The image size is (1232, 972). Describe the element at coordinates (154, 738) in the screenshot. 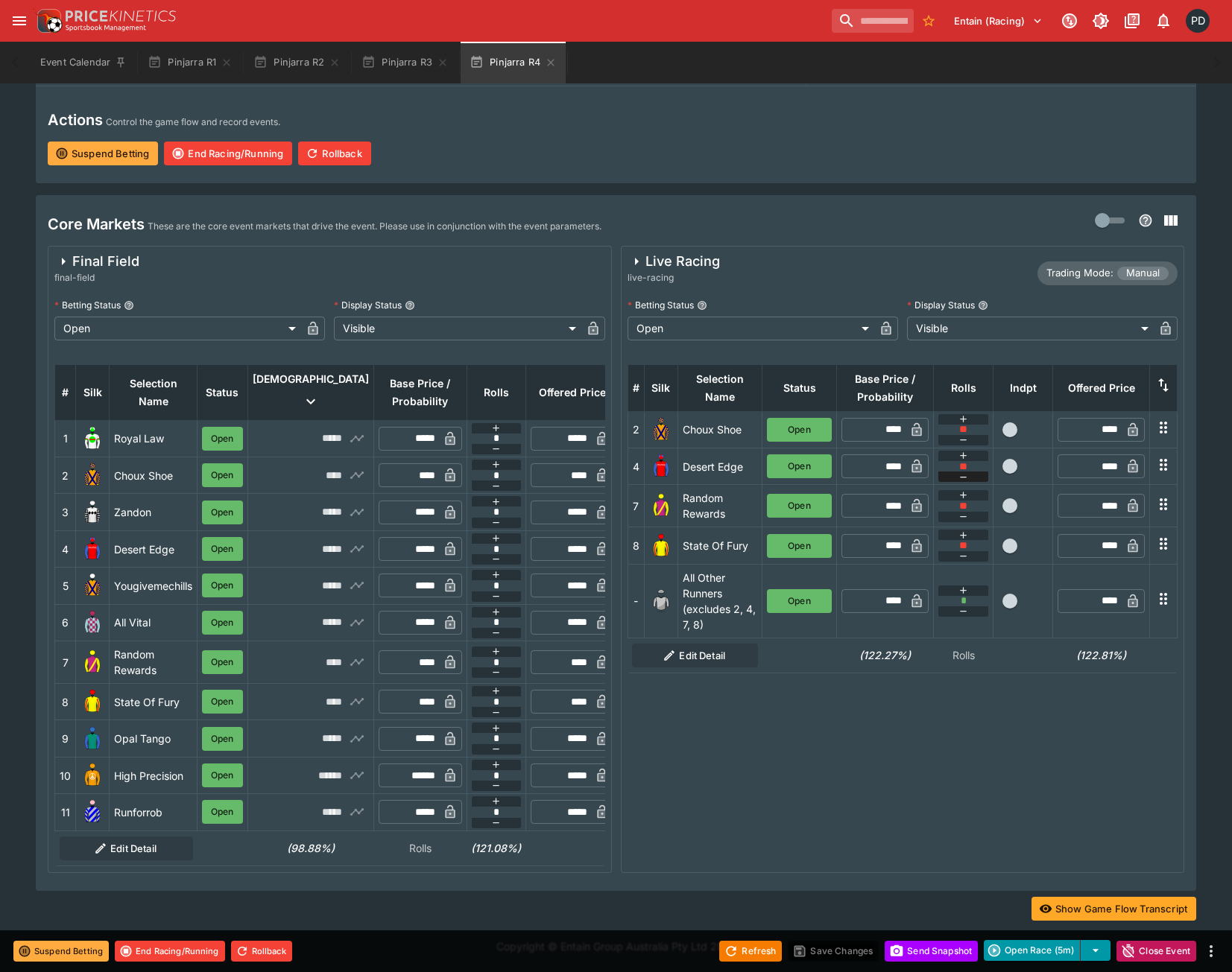

I see `td: Opal Tango` at that location.